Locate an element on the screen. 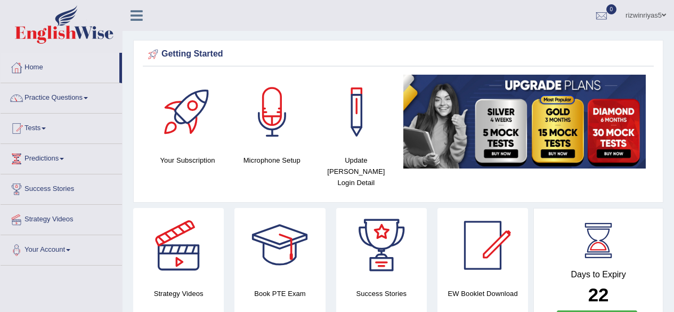 The width and height of the screenshot is (674, 312). img: small5.jpg is located at coordinates (524, 121).